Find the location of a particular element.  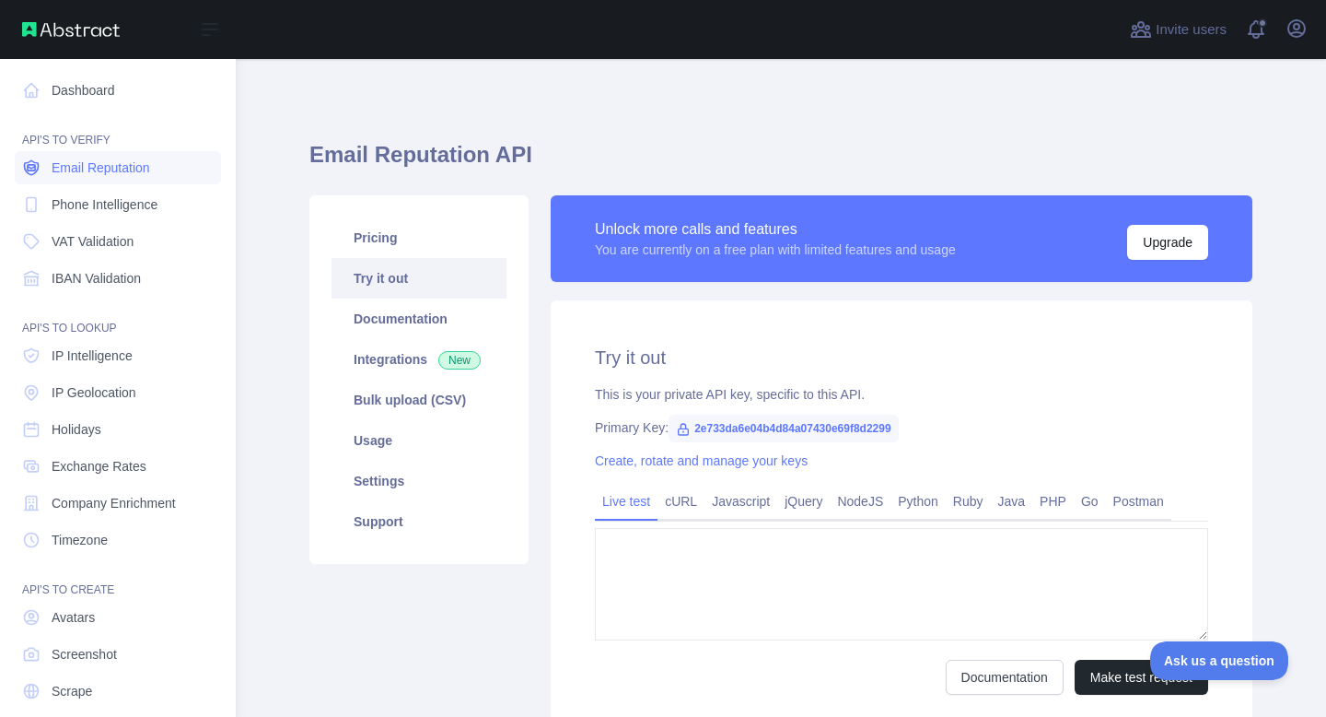

a: NodeJS is located at coordinates (860, 501).